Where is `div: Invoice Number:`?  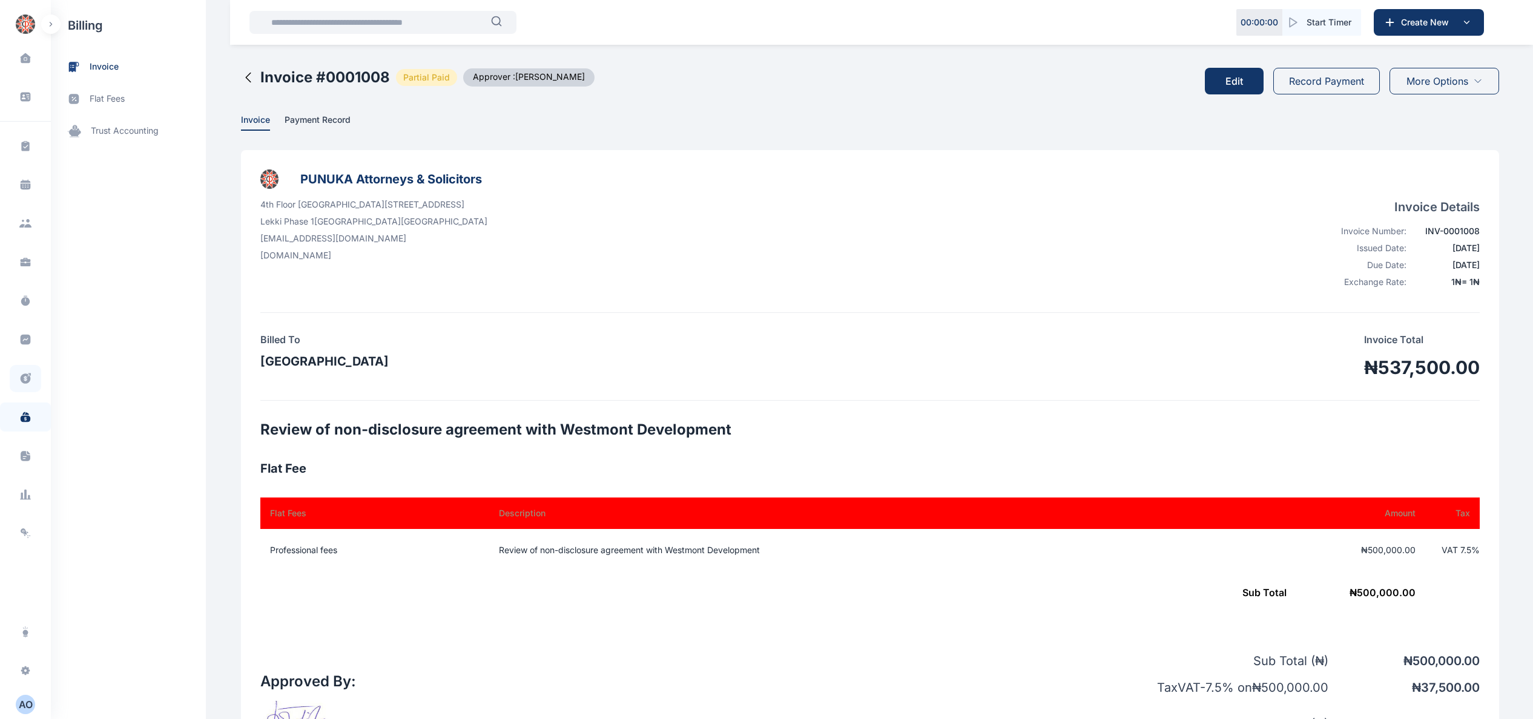
div: Invoice Number: is located at coordinates (1367, 231).